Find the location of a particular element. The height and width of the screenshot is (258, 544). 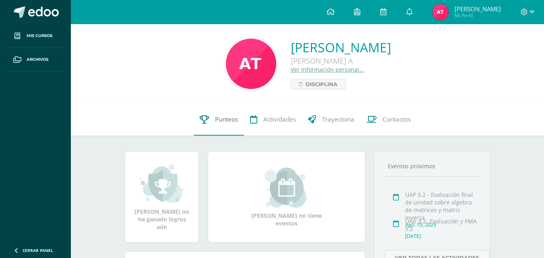

img: 01755baded61d11e55c6eba577922c92.png is located at coordinates (251, 64).